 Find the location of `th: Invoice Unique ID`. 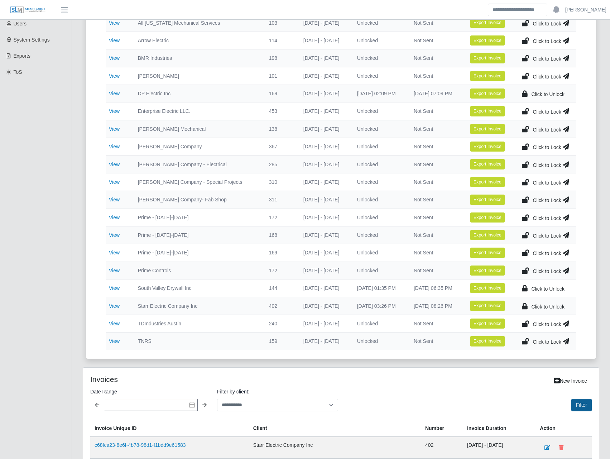

th: Invoice Unique ID is located at coordinates (169, 428).